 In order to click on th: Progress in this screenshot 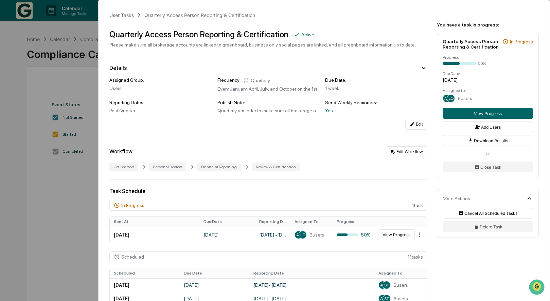, I will do `click(354, 222)`.